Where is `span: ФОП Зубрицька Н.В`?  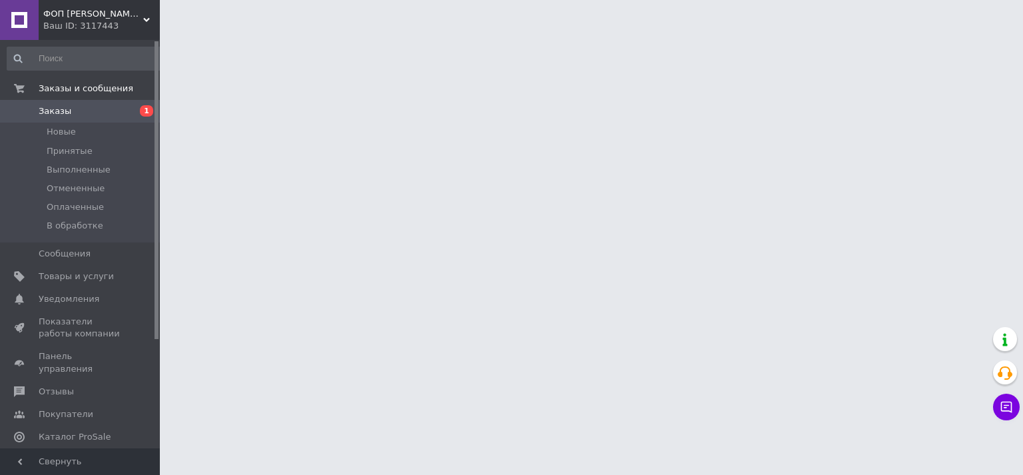
span: ФОП Зубрицька Н.В is located at coordinates (93, 14).